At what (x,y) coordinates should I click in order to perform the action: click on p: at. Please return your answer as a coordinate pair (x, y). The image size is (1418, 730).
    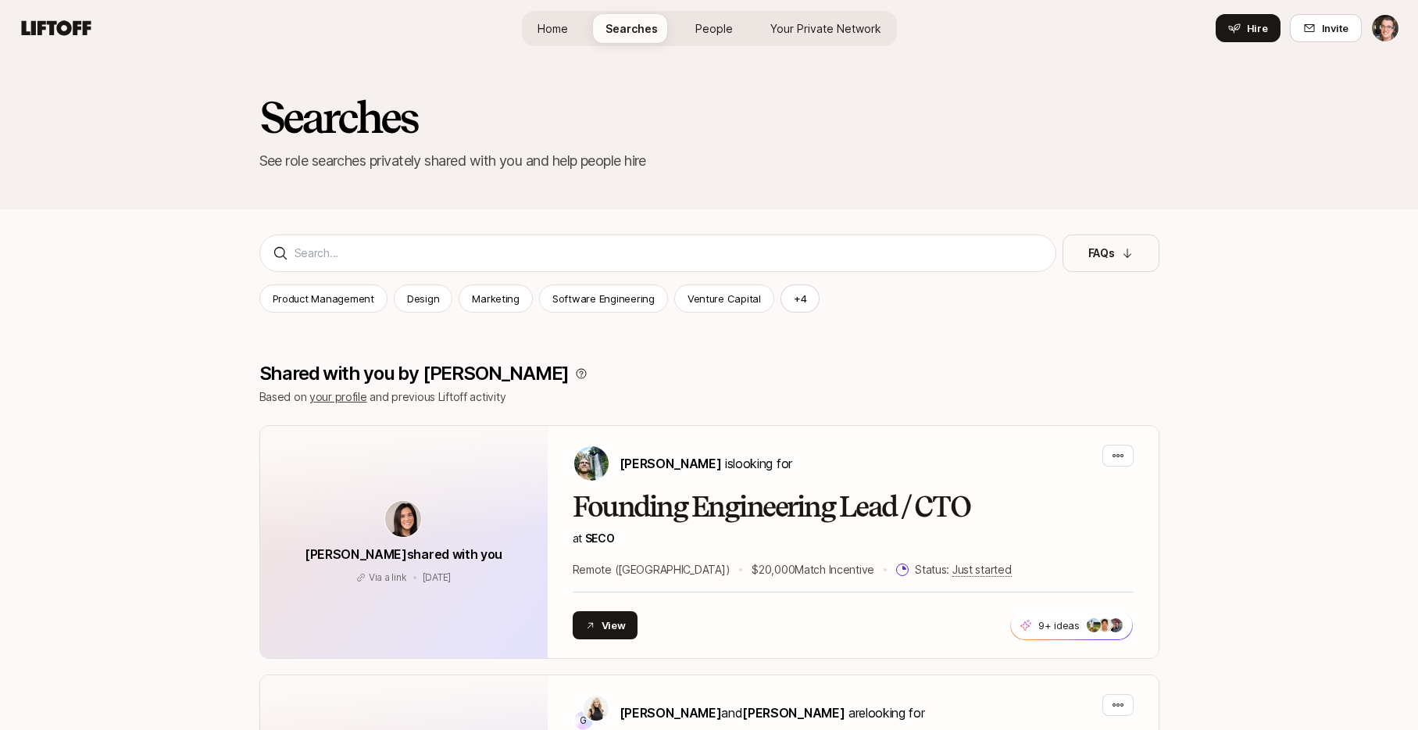
    Looking at the image, I should click on (853, 538).